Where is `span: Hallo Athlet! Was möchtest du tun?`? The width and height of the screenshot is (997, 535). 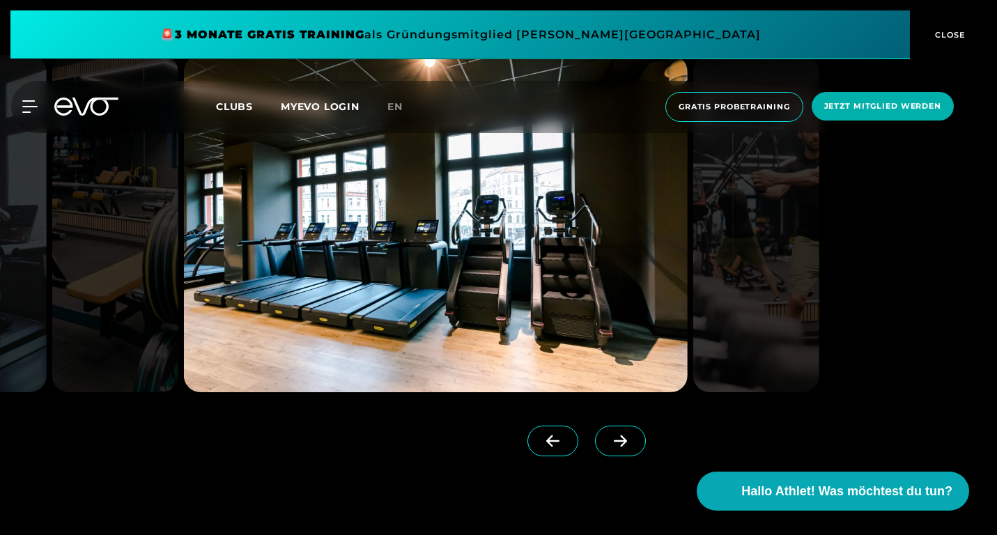
span: Hallo Athlet! Was möchtest du tun? is located at coordinates (847, 491).